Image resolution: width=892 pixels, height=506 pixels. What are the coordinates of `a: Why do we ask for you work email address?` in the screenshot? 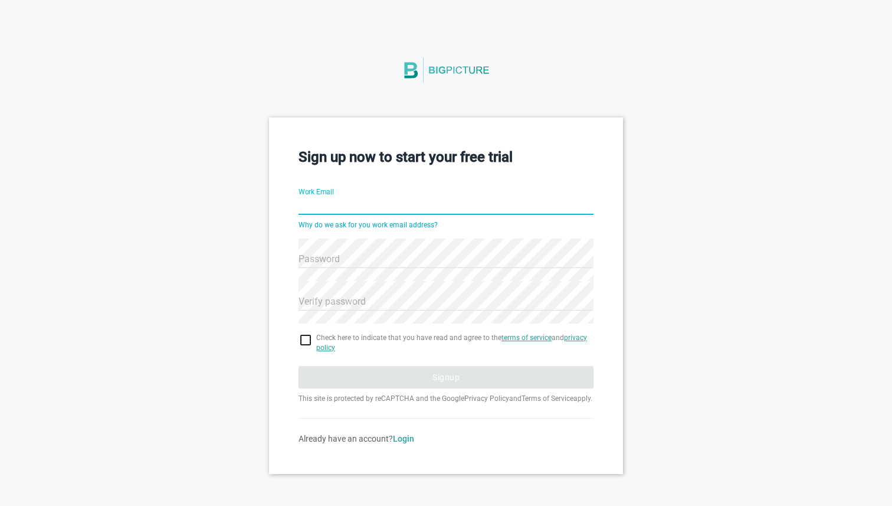 It's located at (368, 225).